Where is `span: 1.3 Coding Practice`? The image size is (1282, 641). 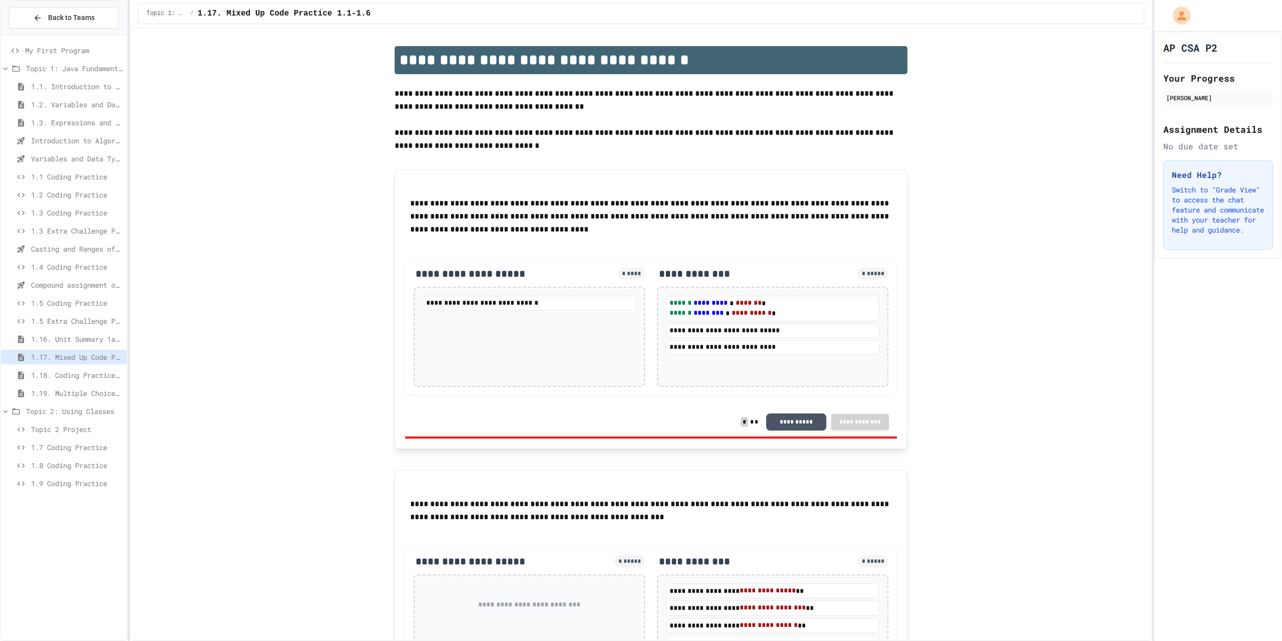 span: 1.3 Coding Practice is located at coordinates (77, 212).